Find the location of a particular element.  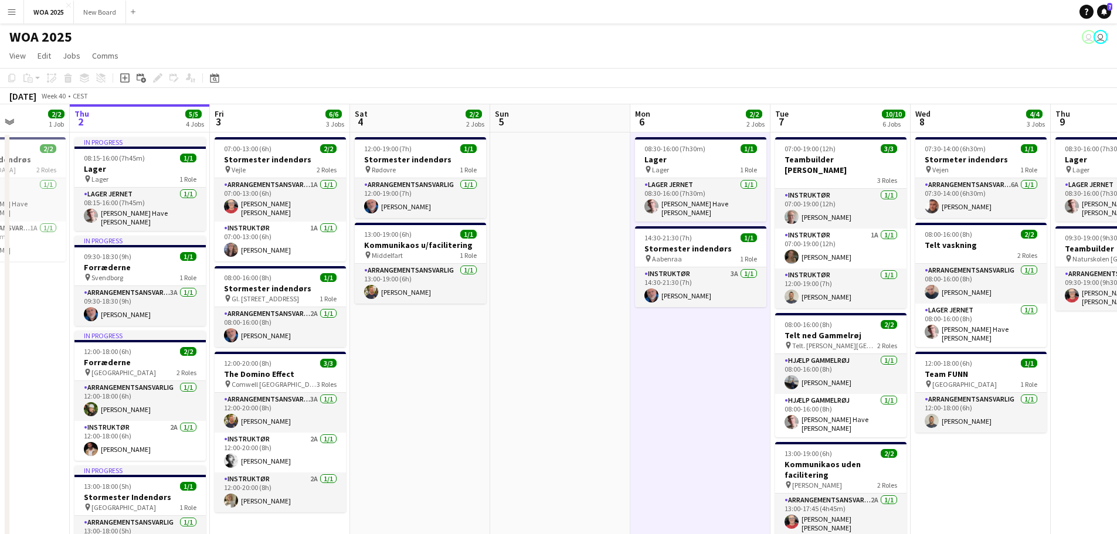

h3: Lager is located at coordinates (140, 169).